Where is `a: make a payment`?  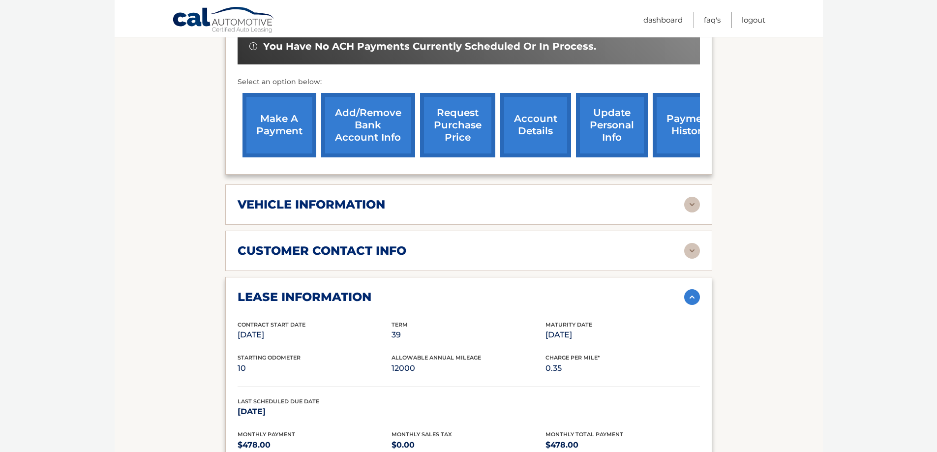 a: make a payment is located at coordinates (280, 125).